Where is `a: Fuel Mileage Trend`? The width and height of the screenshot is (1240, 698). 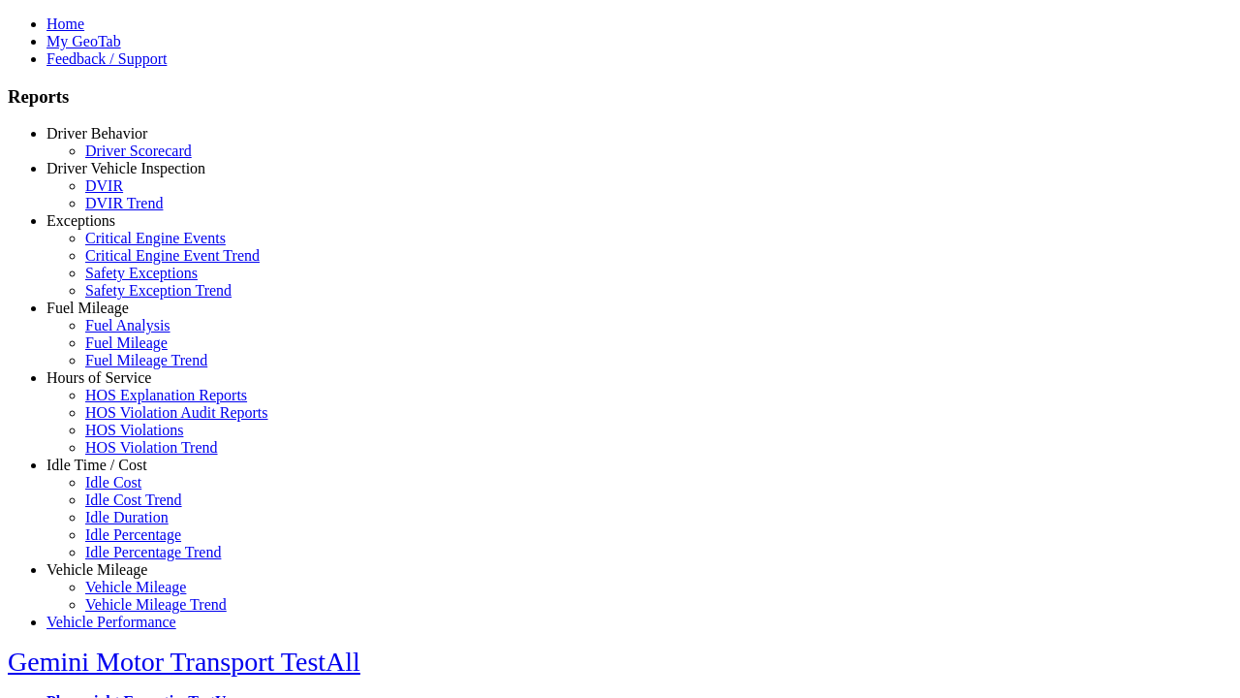
a: Fuel Mileage Trend is located at coordinates (146, 359).